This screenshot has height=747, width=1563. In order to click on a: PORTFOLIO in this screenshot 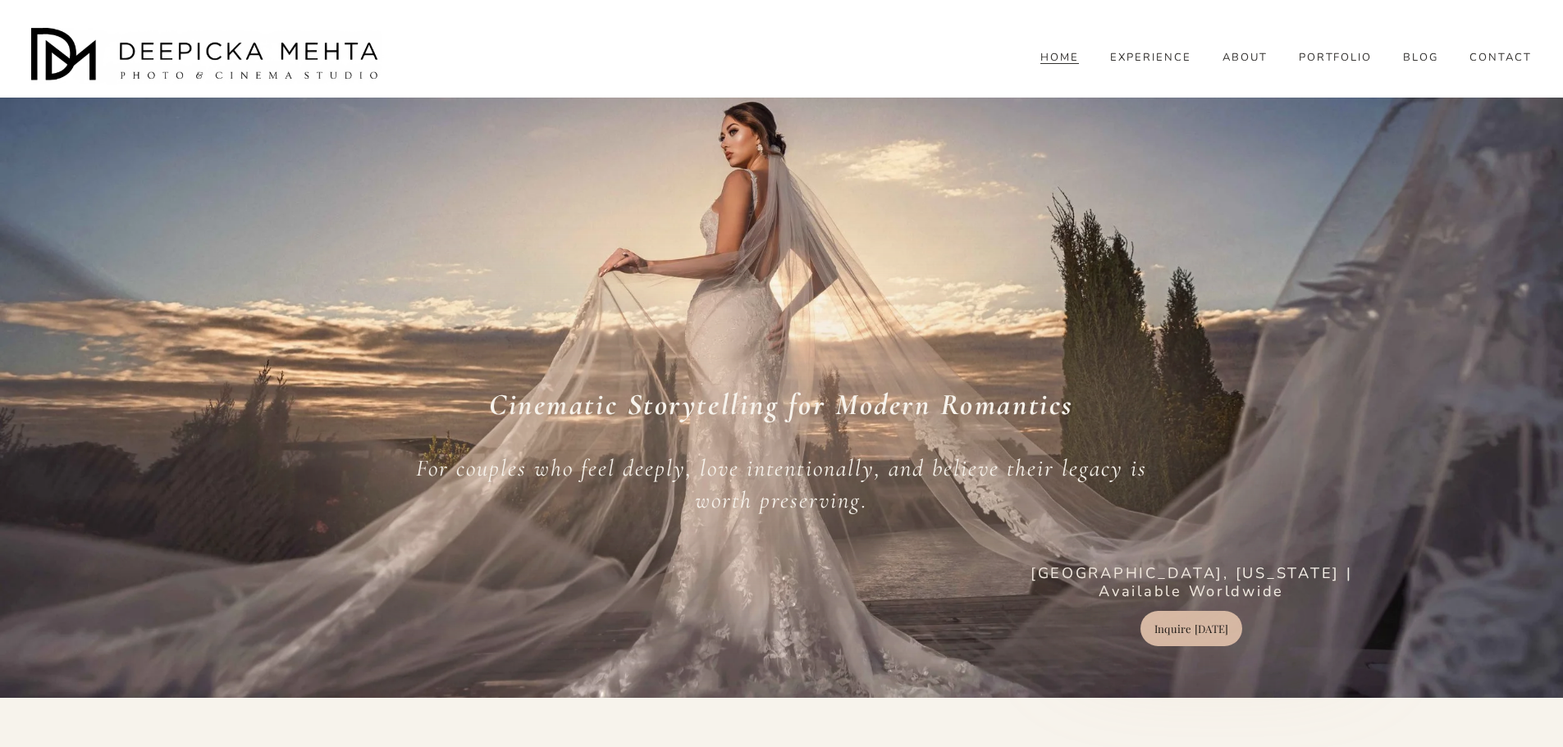, I will do `click(1335, 57)`.